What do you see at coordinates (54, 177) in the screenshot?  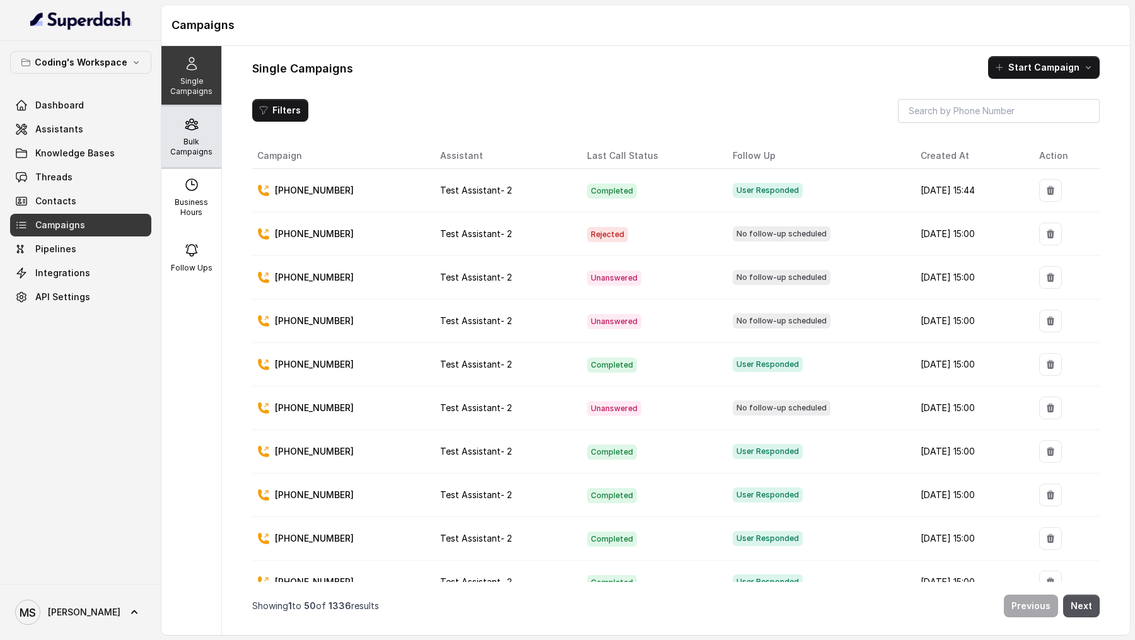 I see `span: Threads` at bounding box center [54, 177].